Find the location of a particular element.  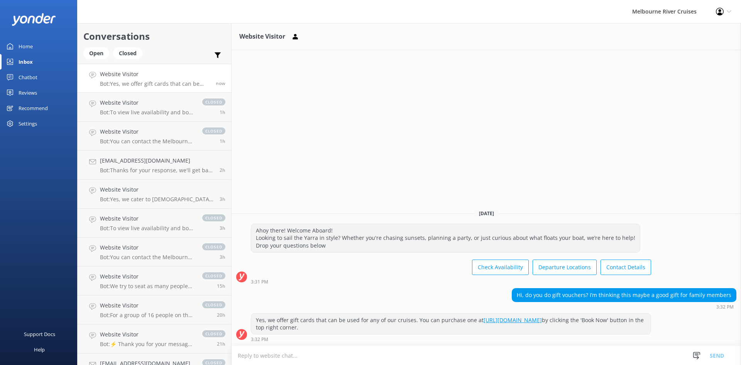

span: Oct 06 2025 01:21pm (UTC +11:00) Australia/Sydney is located at coordinates (222, 170).